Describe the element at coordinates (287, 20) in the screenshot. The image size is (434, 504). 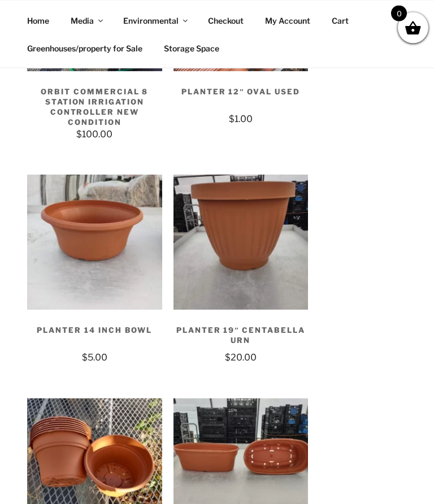
I see `a: My Account` at that location.